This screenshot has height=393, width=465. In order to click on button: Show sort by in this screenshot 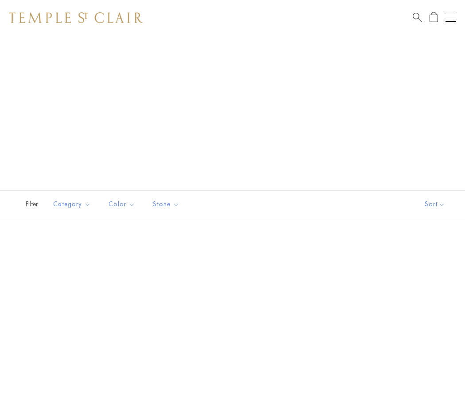, I will do `click(435, 204)`.